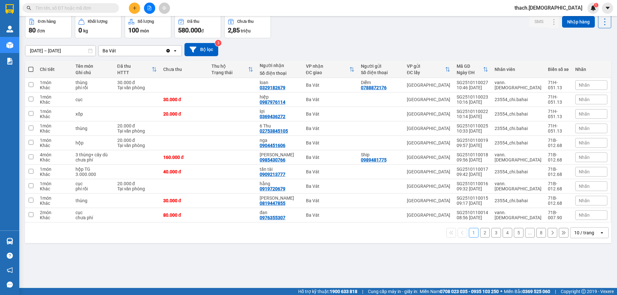 The image size is (617, 295). I want to click on div: đan, so click(280, 213).